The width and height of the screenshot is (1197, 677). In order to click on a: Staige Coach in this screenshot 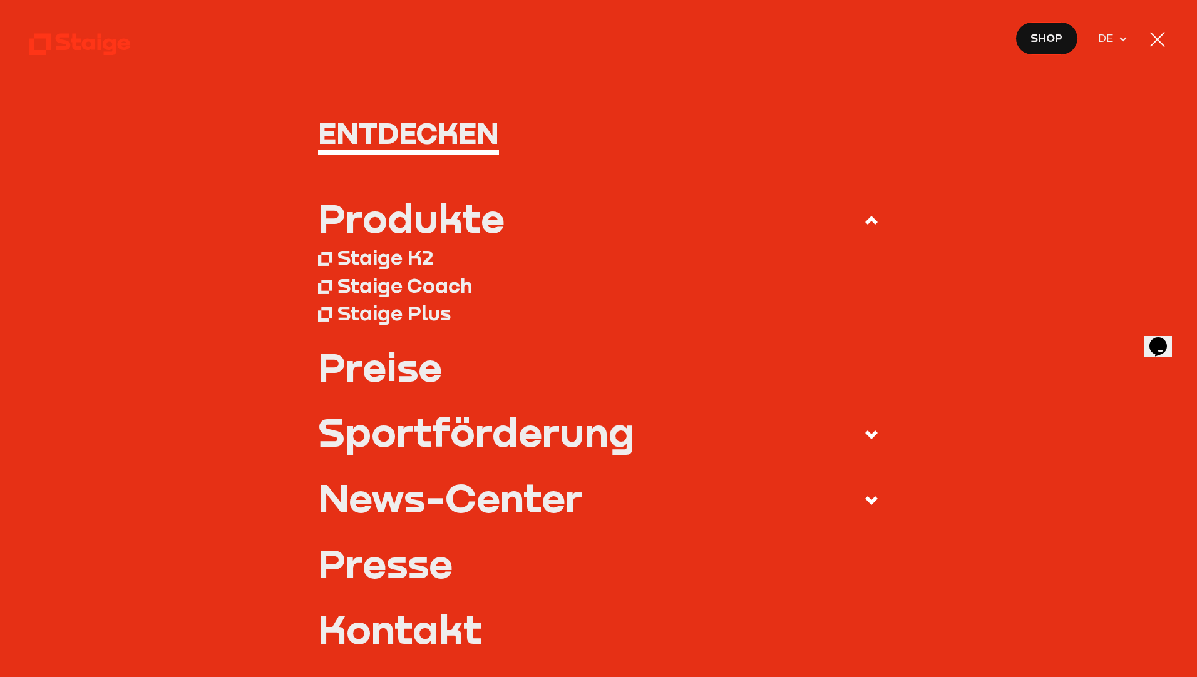, I will do `click(598, 285)`.